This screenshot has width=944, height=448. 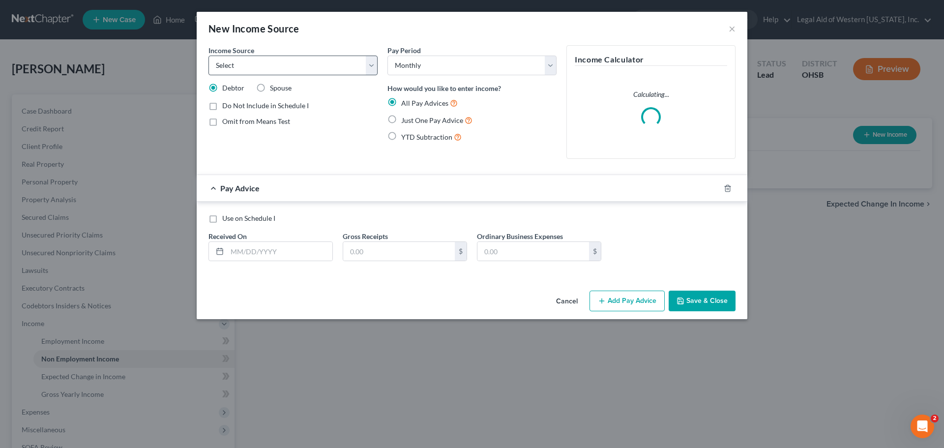 What do you see at coordinates (444, 88) in the screenshot?
I see `label: How would you like to enter income?` at bounding box center [444, 88].